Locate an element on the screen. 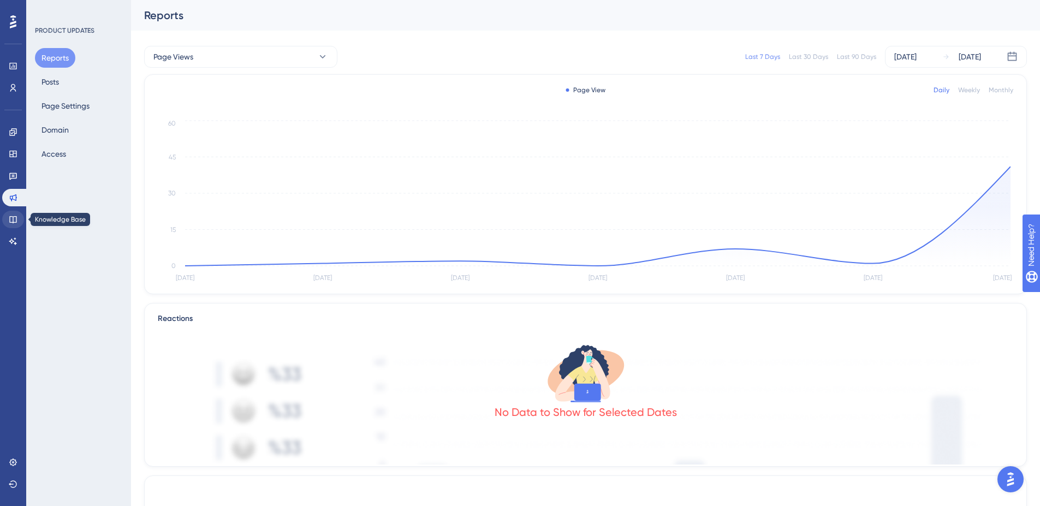  div: Daily is located at coordinates (942, 90).